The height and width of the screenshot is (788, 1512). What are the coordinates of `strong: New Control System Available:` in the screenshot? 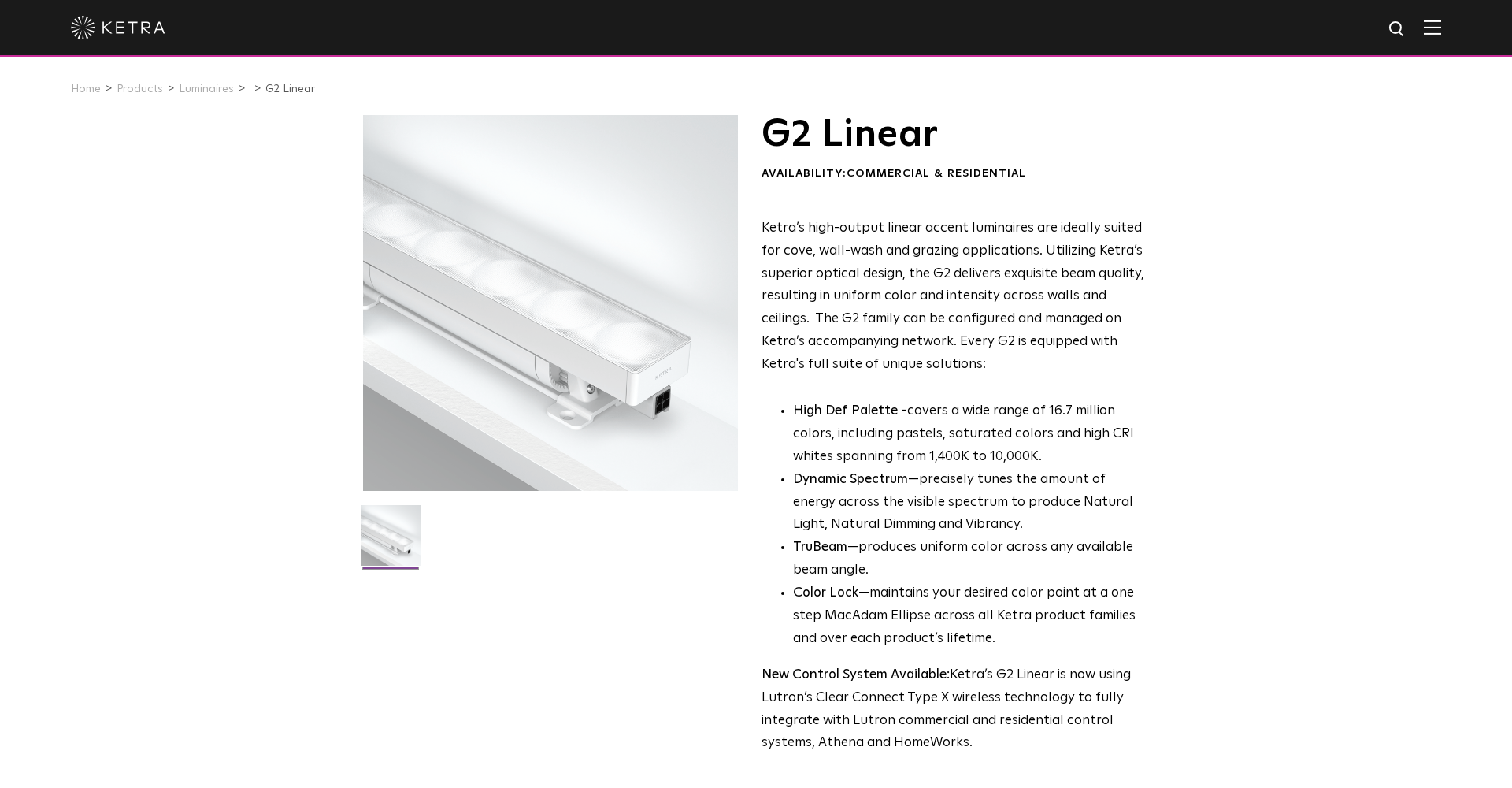 It's located at (855, 675).